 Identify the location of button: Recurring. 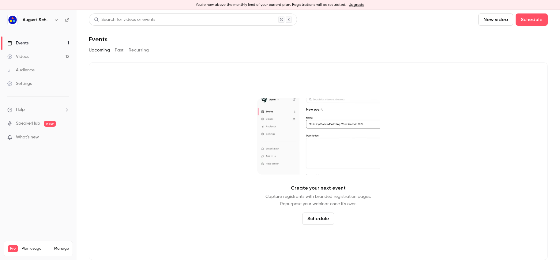
(139, 50).